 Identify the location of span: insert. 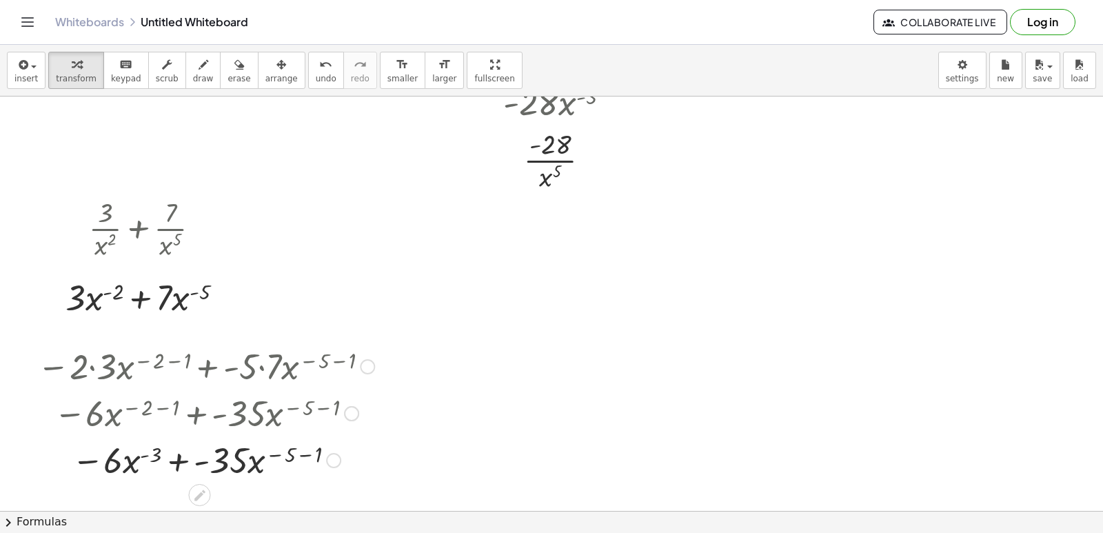
(26, 79).